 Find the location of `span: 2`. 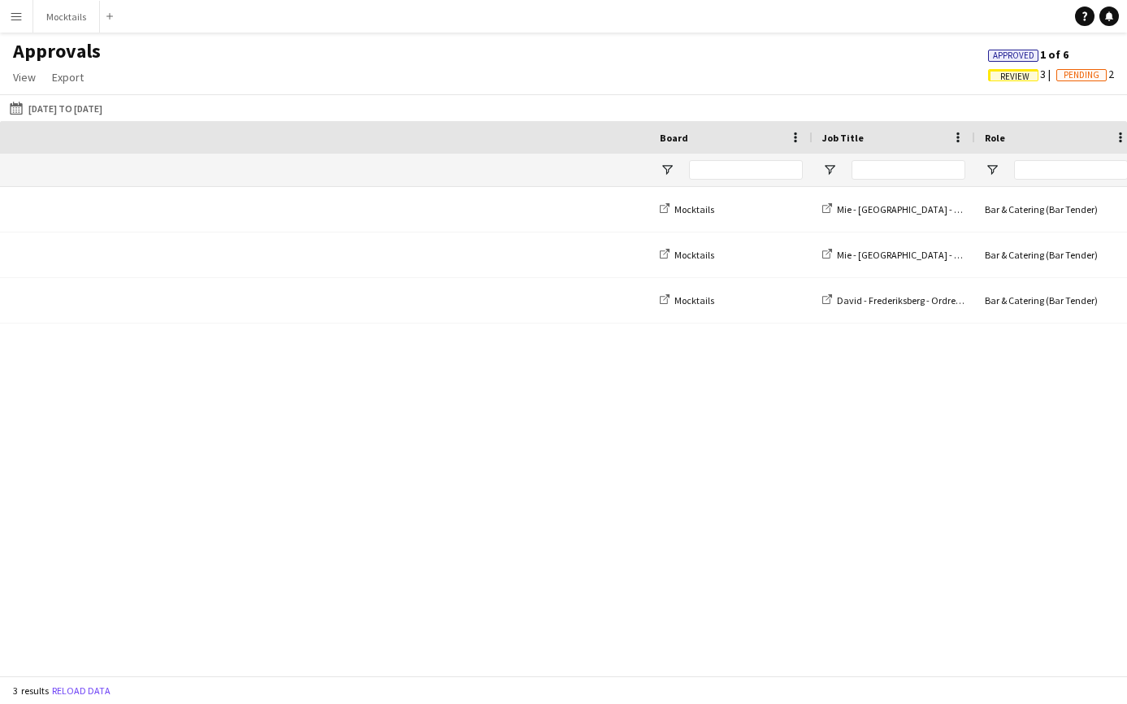

span: 2 is located at coordinates (1085, 74).